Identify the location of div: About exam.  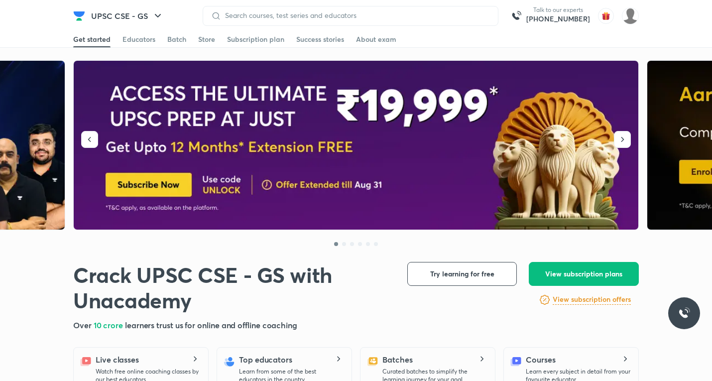
(376, 39).